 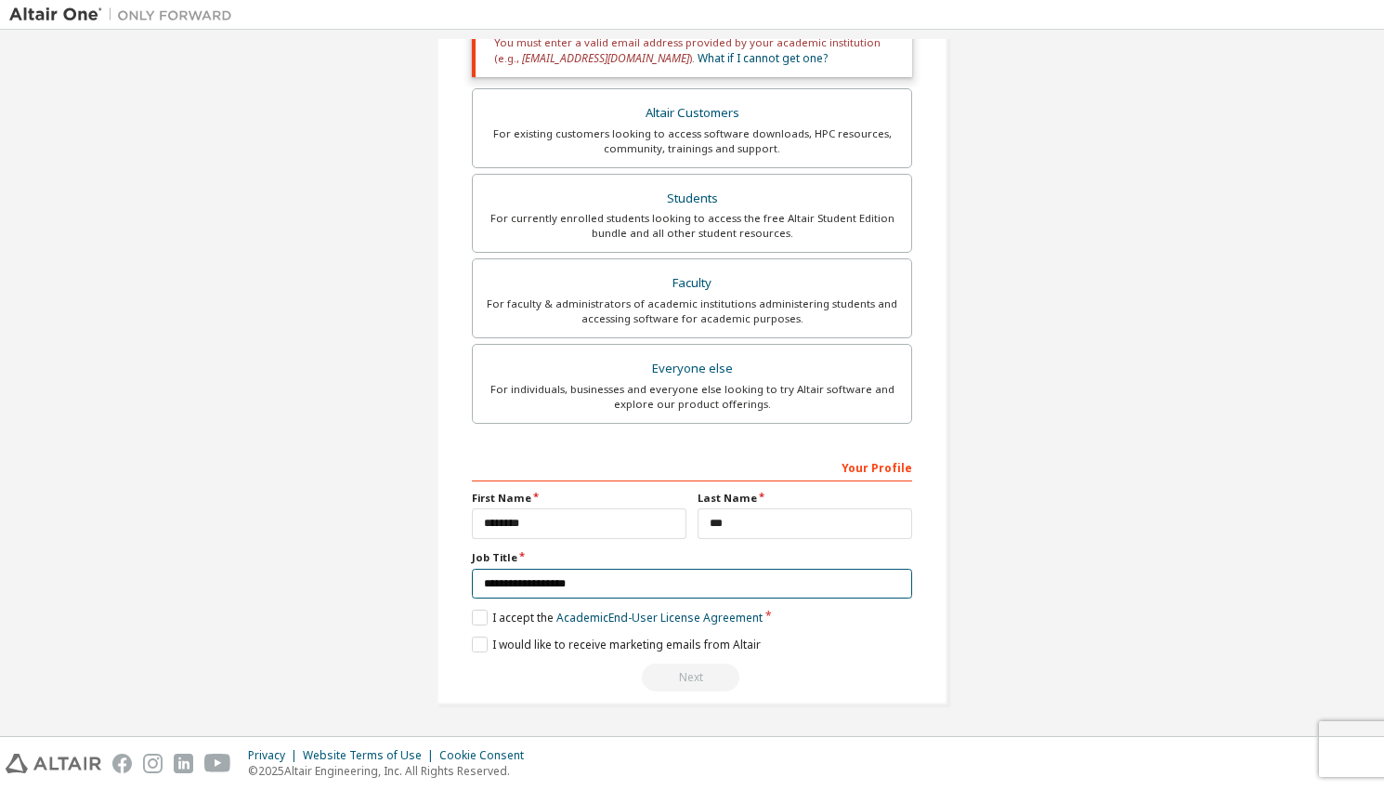 What do you see at coordinates (217, 763) in the screenshot?
I see `img: youtube.svg` at bounding box center [217, 763].